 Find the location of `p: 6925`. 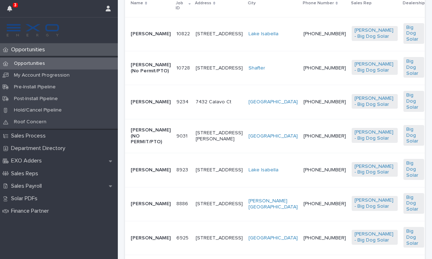

p: 6925 is located at coordinates (183, 238).